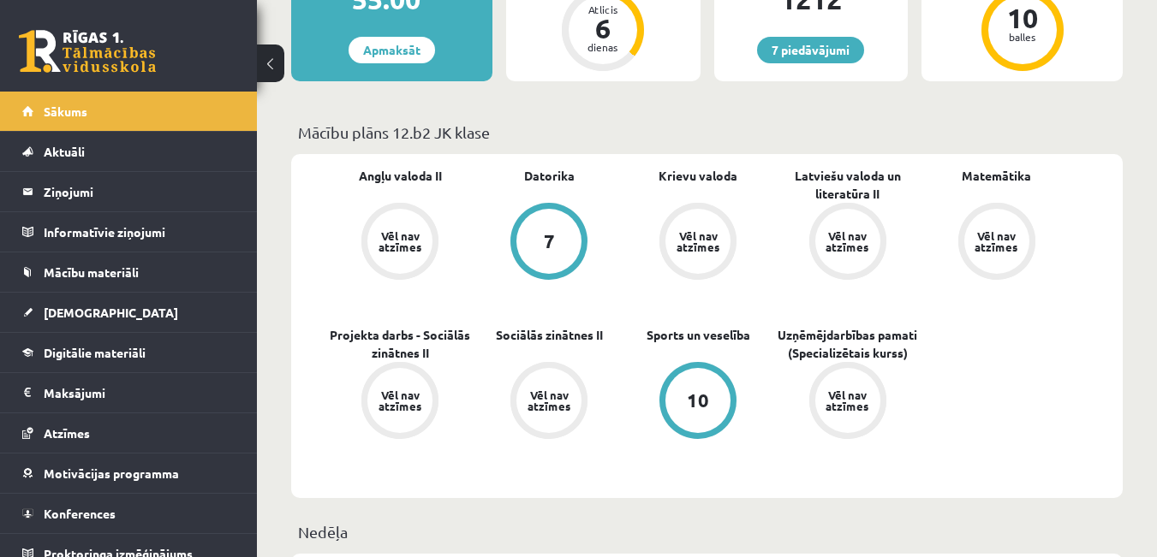 Image resolution: width=1157 pixels, height=557 pixels. I want to click on a: Angļu valoda II, so click(400, 176).